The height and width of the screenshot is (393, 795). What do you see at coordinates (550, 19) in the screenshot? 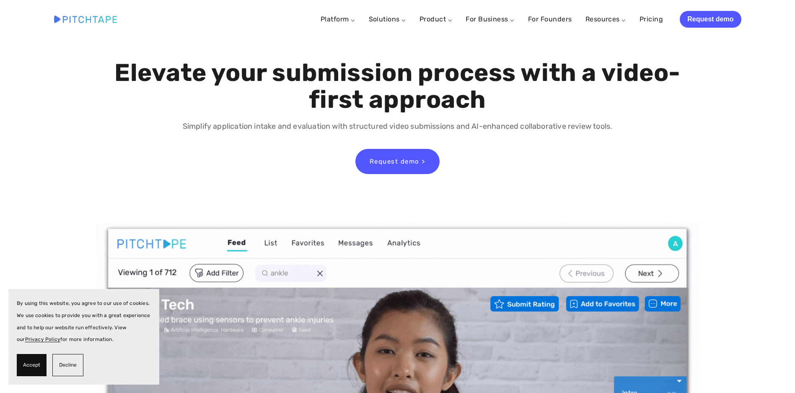
I see `a: For Founders` at bounding box center [550, 19].